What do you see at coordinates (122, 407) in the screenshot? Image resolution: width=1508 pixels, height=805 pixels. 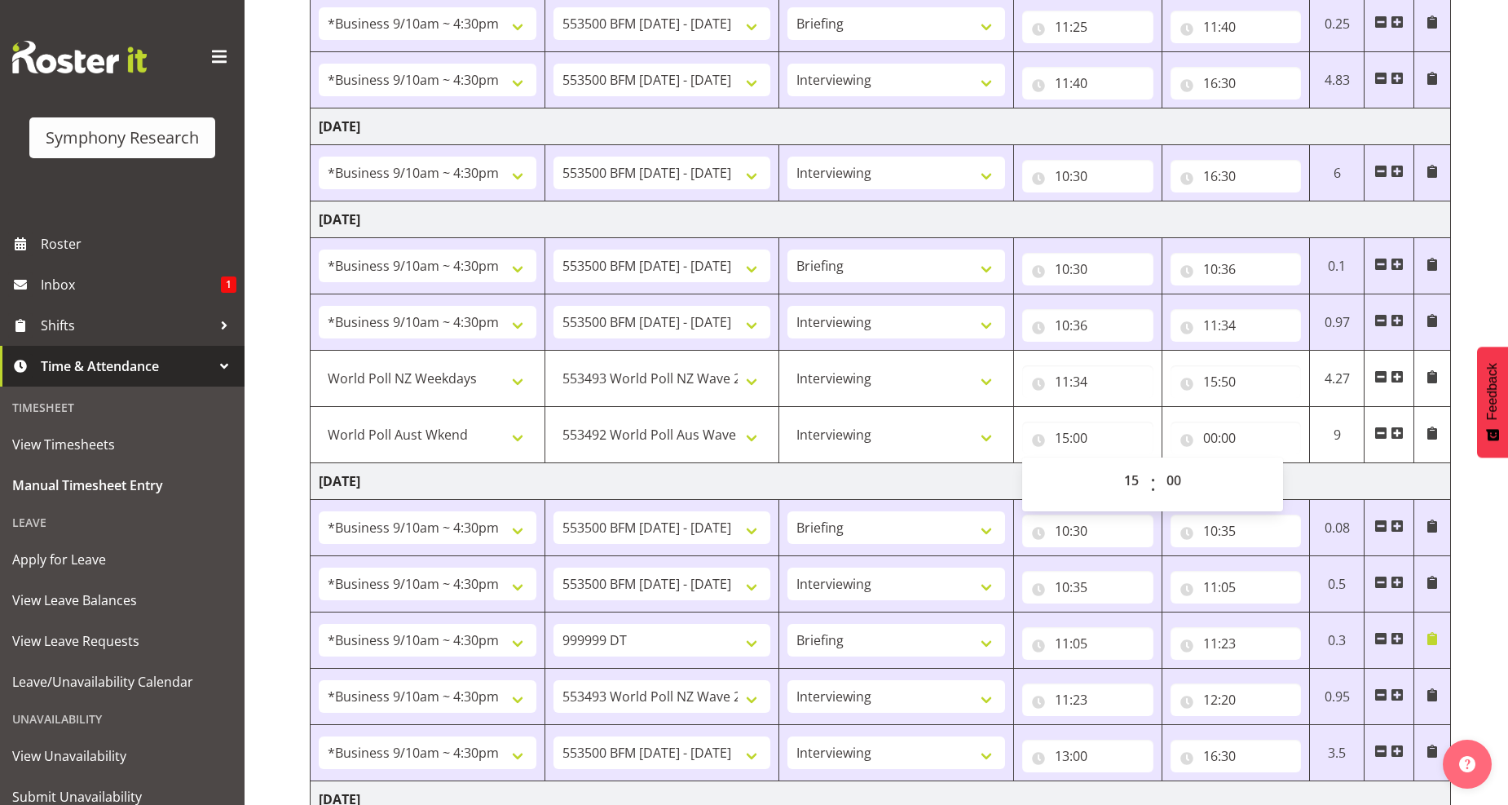 I see `div: Timesheet` at bounding box center [122, 407].